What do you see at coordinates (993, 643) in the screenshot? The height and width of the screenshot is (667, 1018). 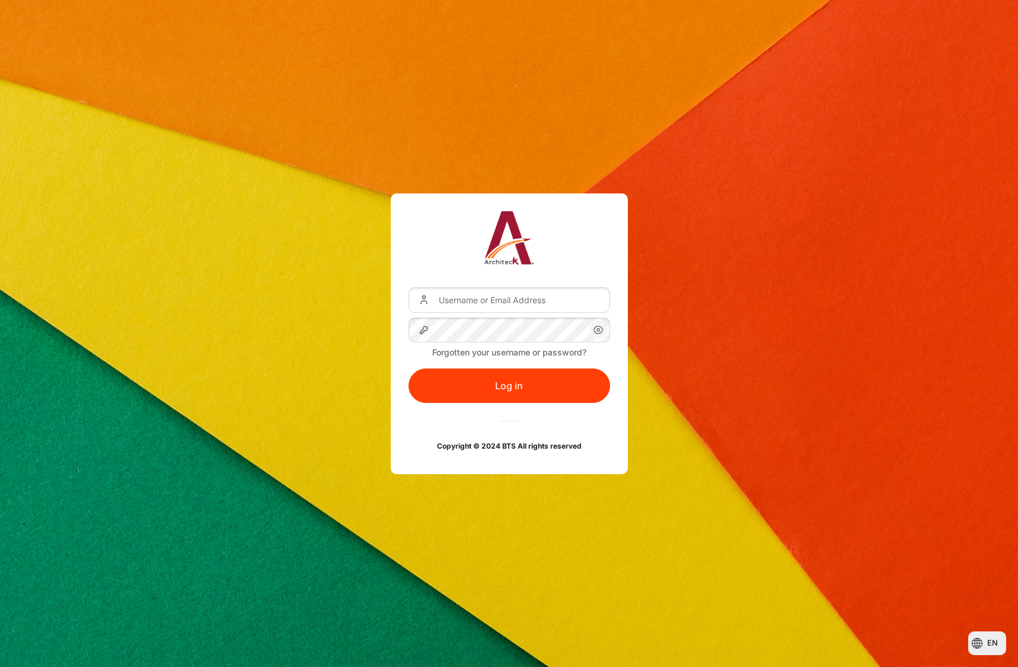 I see `span: en` at bounding box center [993, 643].